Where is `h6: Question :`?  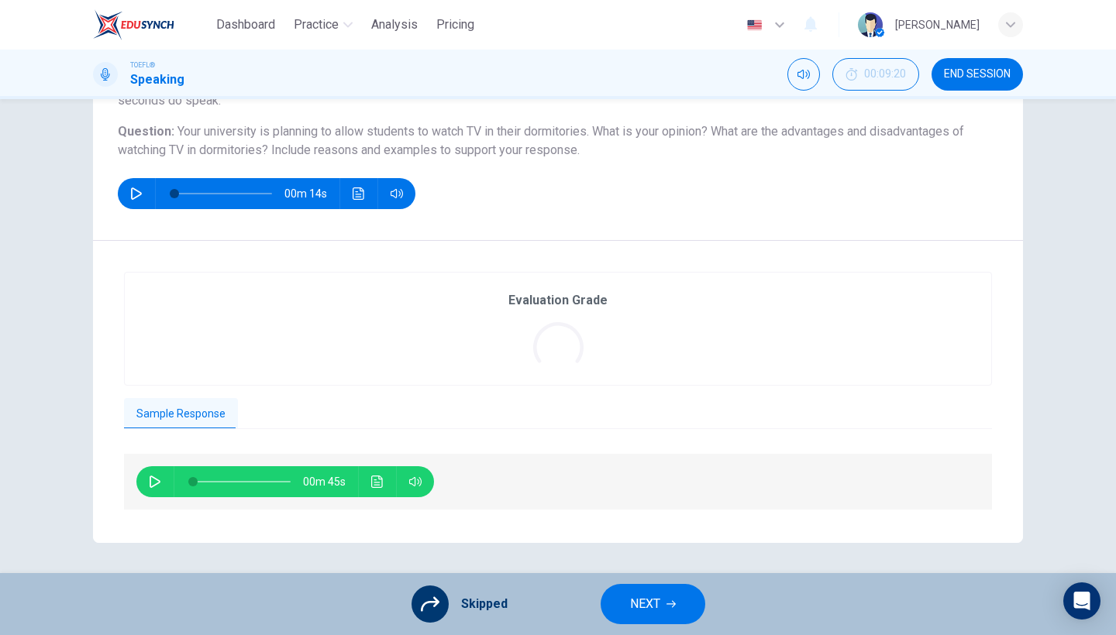
h6: Question : is located at coordinates (558, 141).